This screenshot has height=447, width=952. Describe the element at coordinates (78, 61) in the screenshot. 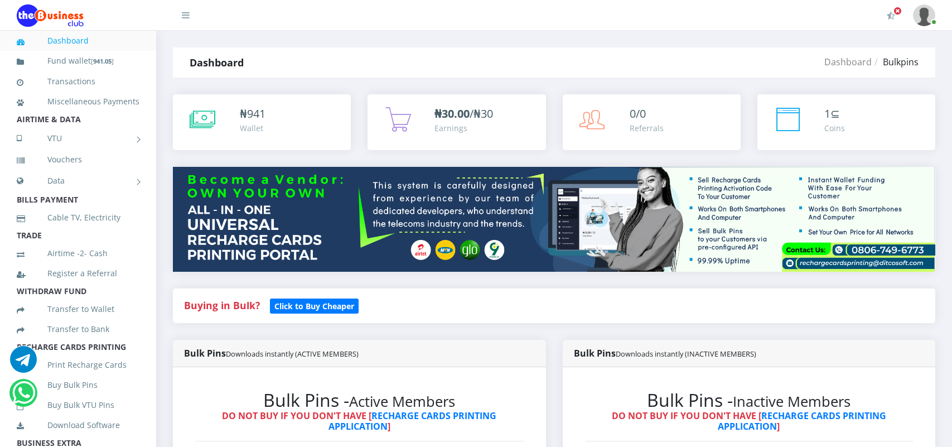

I see `a: Fund wallet[941.05]` at that location.